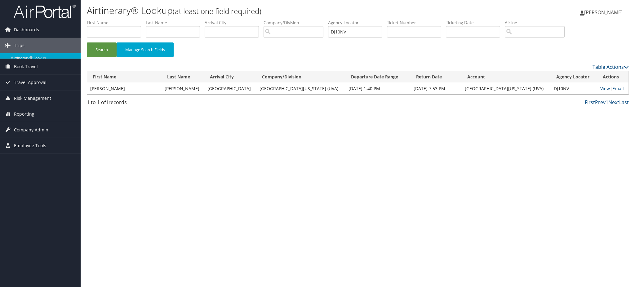 This screenshot has width=635, height=287. I want to click on label: First Name, so click(116, 23).